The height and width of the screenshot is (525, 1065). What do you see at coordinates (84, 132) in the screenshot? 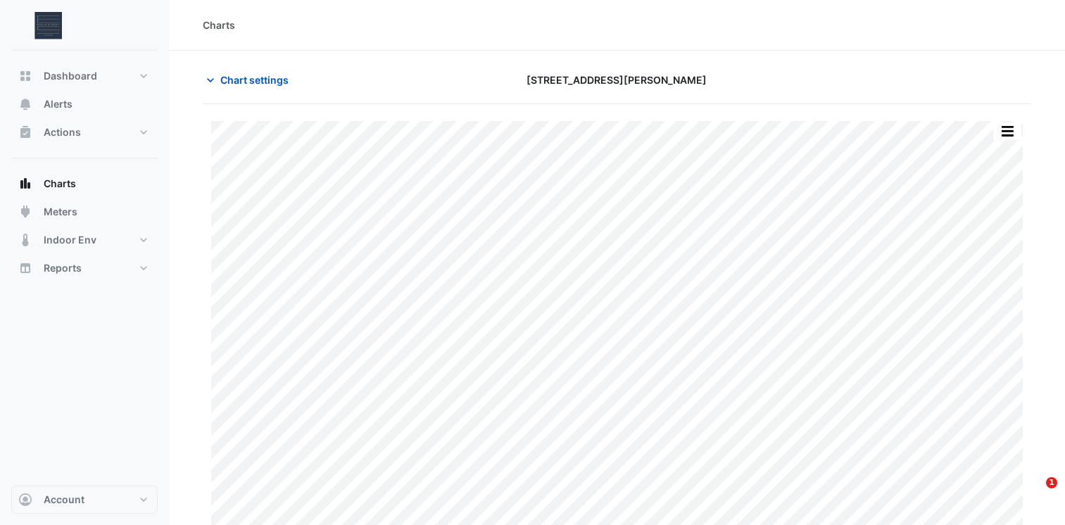
I see `button: Actions` at bounding box center [84, 132].